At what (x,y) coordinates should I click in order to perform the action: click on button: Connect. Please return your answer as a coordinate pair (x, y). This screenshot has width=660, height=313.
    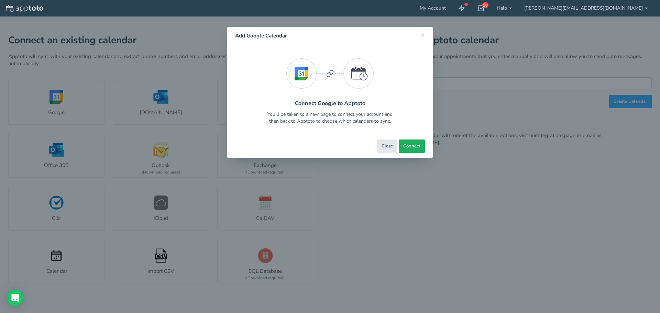
    Looking at the image, I should click on (412, 146).